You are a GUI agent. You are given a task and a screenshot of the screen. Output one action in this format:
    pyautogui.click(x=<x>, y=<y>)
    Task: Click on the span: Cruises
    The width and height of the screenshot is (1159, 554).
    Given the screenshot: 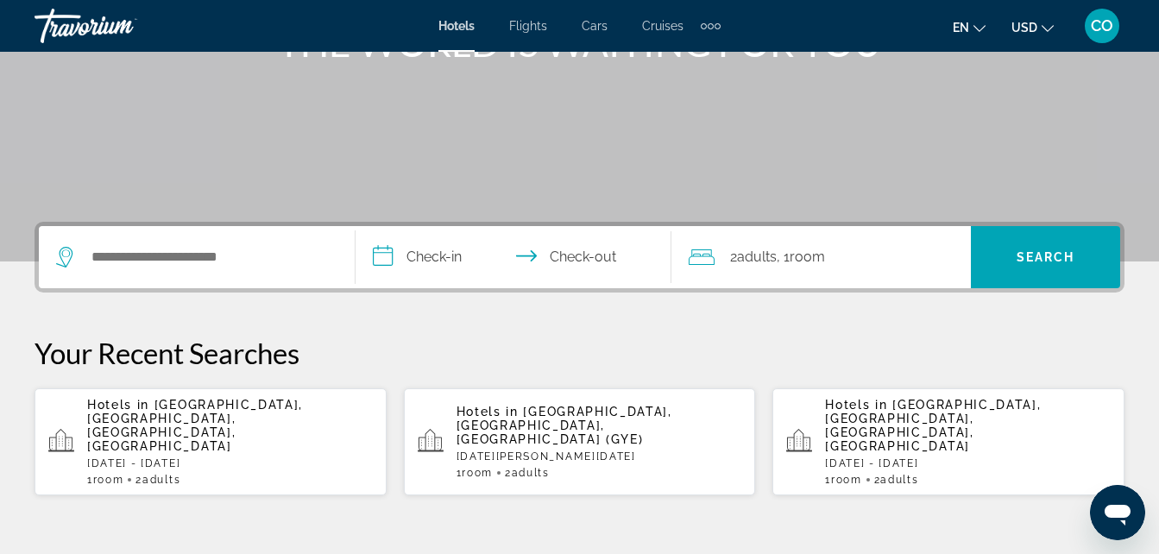 What is the action you would take?
    pyautogui.click(x=663, y=26)
    